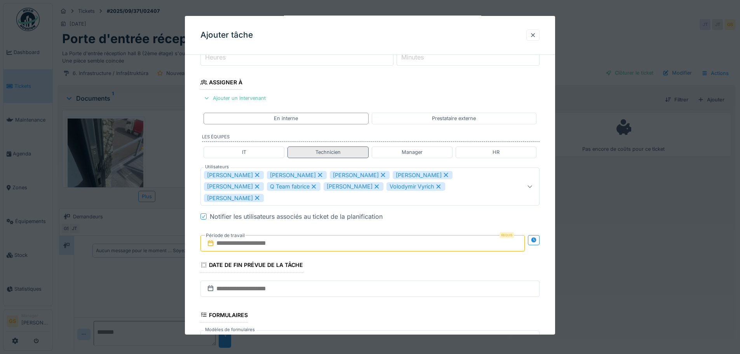 Image resolution: width=740 pixels, height=354 pixels. Describe the element at coordinates (454, 118) in the screenshot. I see `div: Prestataire externe` at that location.